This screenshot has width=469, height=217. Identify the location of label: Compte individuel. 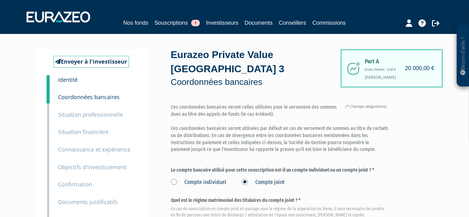
(199, 182).